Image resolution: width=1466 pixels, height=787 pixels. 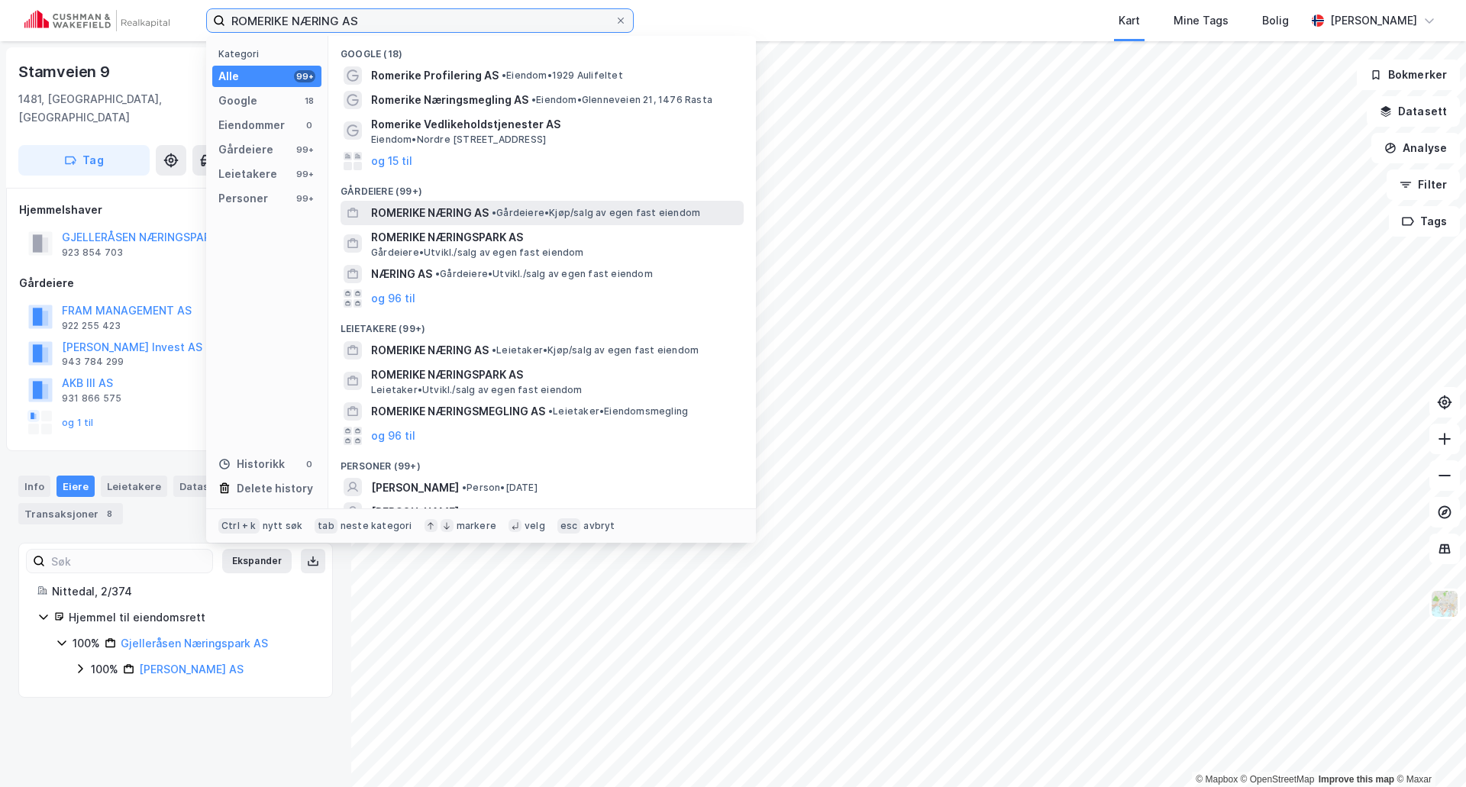 What do you see at coordinates (97, 21) in the screenshot?
I see `img: cushman-wakefield-realkapital-logo.202ea83816669bd177139c58696a8fa1.svg` at bounding box center [97, 21].